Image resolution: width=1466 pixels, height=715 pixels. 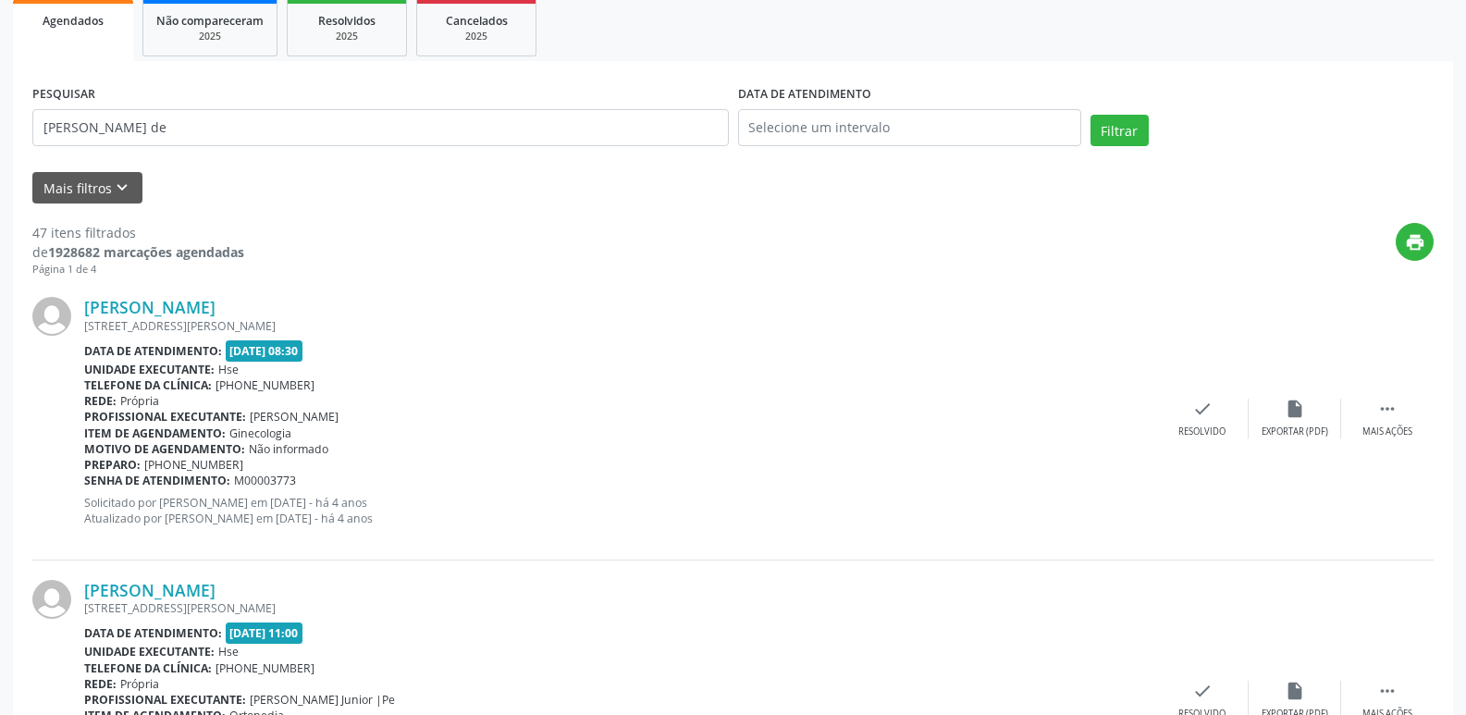 What do you see at coordinates (380, 128) in the screenshot?
I see `input: Nome, código do beneficiário ou CPF` at bounding box center [380, 128].